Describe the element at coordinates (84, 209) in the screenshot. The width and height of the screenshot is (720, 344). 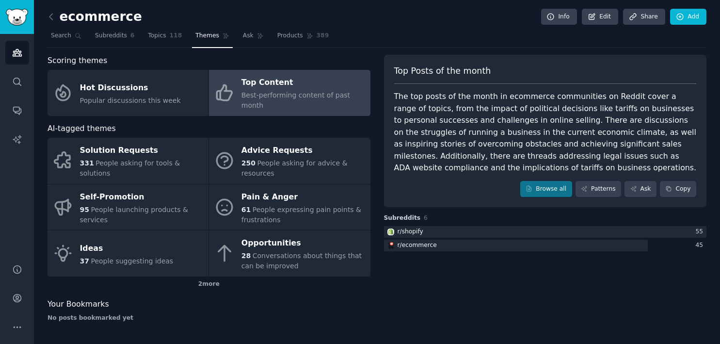
I see `span: 95` at that location.